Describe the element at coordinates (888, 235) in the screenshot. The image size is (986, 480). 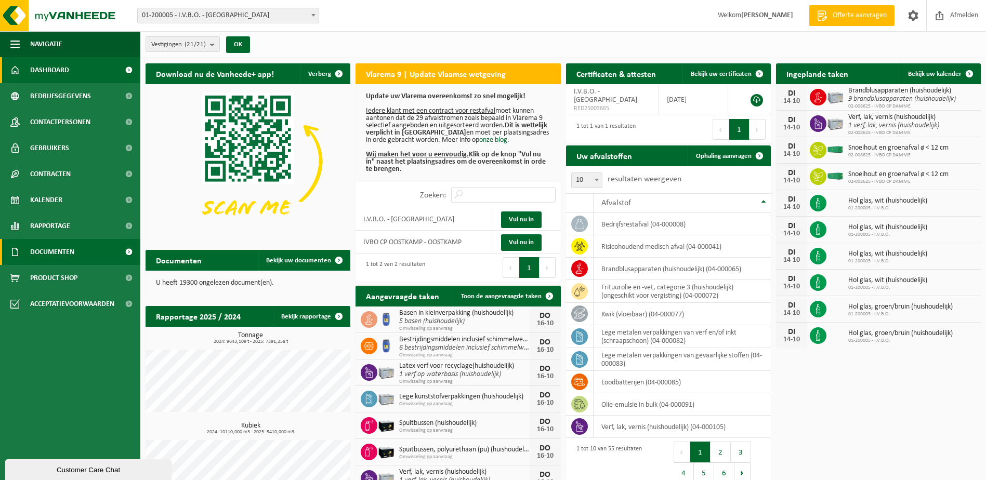
I see `span: 01-200005 - I.V.B.O.` at that location.